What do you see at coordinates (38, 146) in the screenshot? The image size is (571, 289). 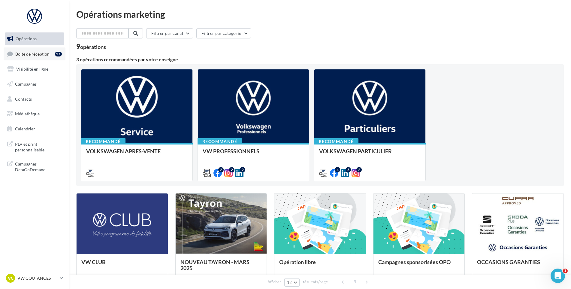 I see `span: PLV et print personnalisable` at bounding box center [38, 146].